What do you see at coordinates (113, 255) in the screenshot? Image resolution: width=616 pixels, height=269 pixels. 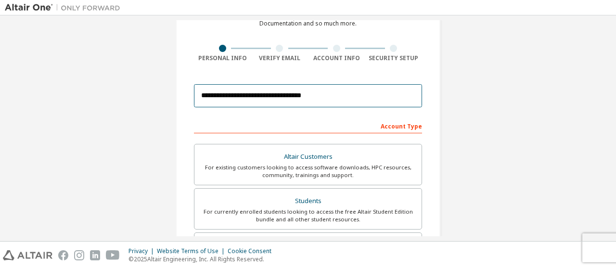 I see `img: youtube.svg` at bounding box center [113, 255].